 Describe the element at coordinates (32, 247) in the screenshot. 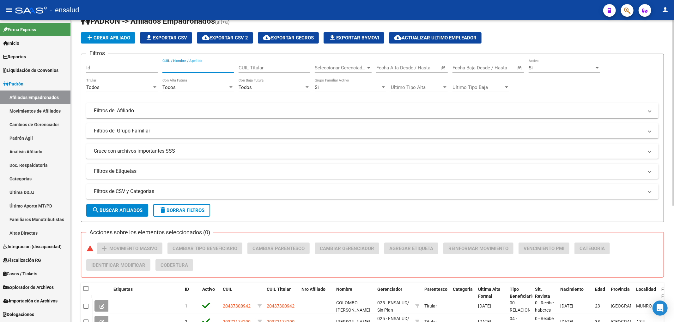

I see `span: Integración (discapacidad)` at that location.